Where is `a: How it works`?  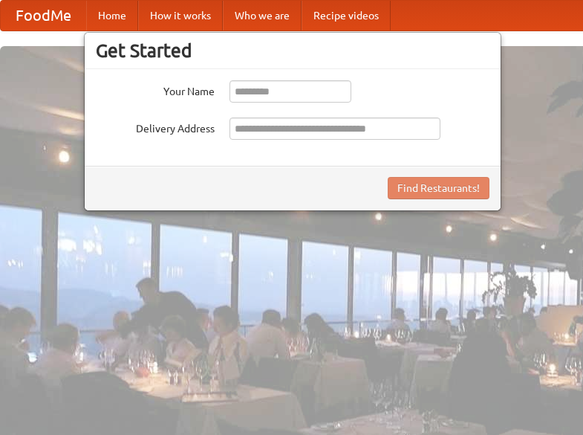
a: How it works is located at coordinates (181, 16).